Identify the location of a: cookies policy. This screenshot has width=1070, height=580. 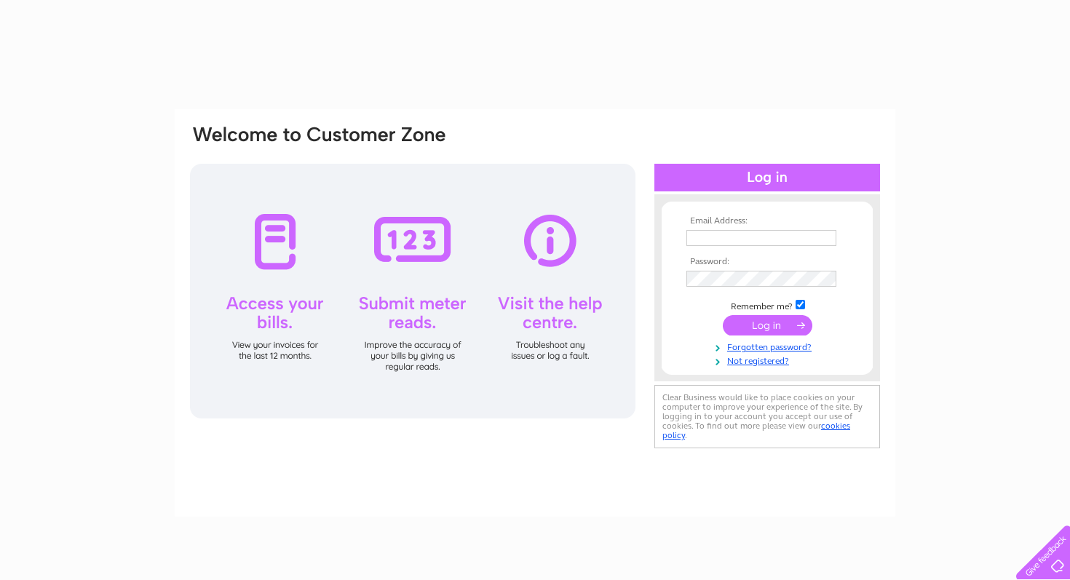
(756, 430).